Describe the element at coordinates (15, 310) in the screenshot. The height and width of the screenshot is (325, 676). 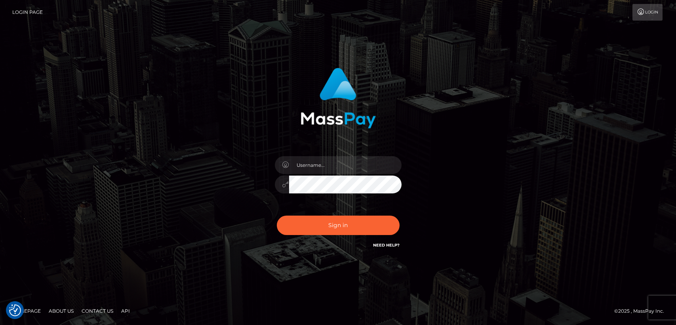
I see `img: Revisit consent button` at that location.